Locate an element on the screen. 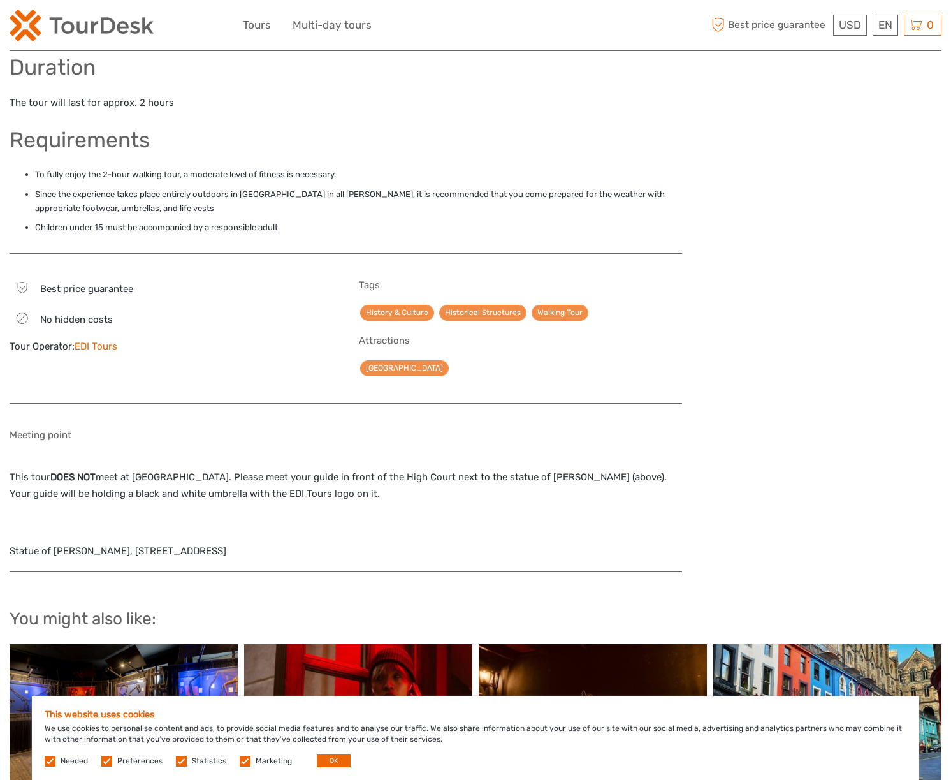 Image resolution: width=951 pixels, height=780 pixels. label: Statistics is located at coordinates (209, 761).